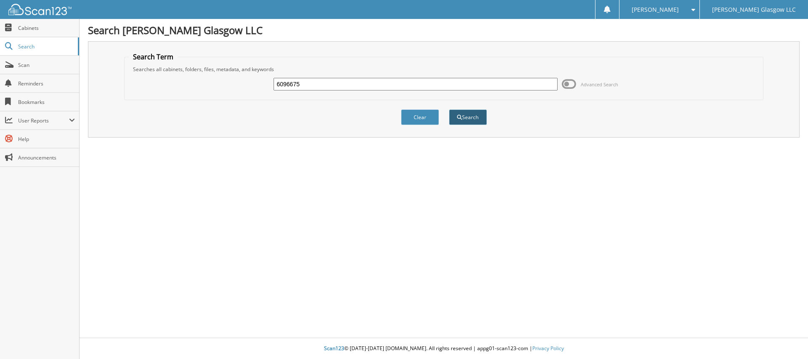 The width and height of the screenshot is (808, 359). I want to click on img: scan123-logo-white.svg, so click(40, 9).